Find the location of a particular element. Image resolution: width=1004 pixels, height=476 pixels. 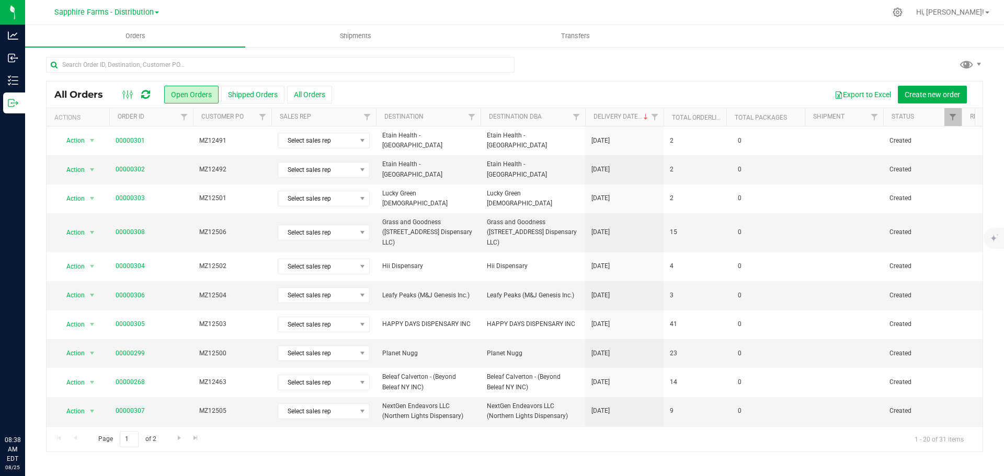

span: 14 is located at coordinates (673, 382).